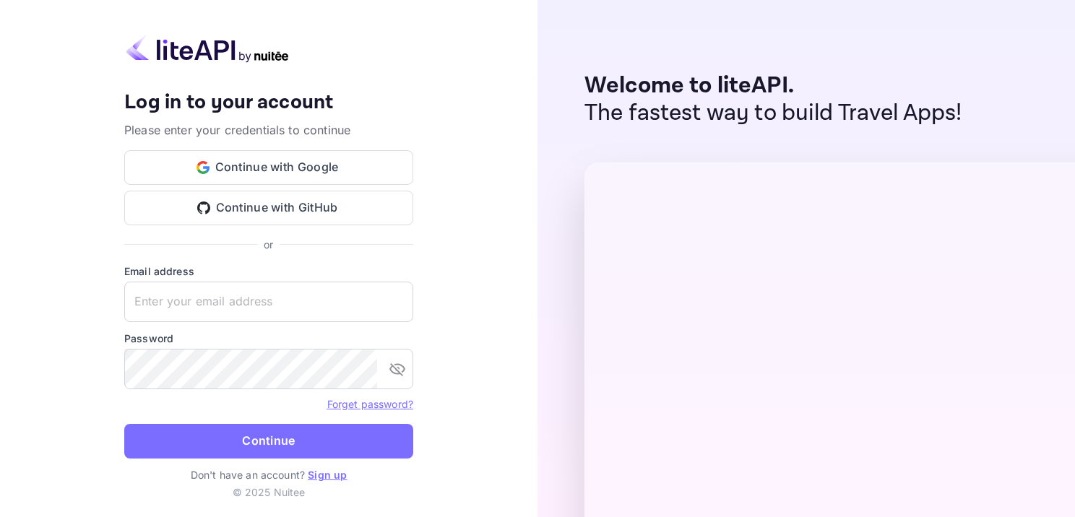  What do you see at coordinates (269, 208) in the screenshot?
I see `button: Continue with GitHub` at bounding box center [269, 208].